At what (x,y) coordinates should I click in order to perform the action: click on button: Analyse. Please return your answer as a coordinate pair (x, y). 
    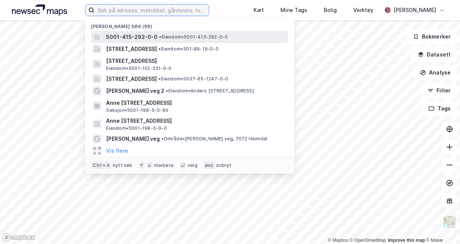
    Looking at the image, I should click on (436, 72).